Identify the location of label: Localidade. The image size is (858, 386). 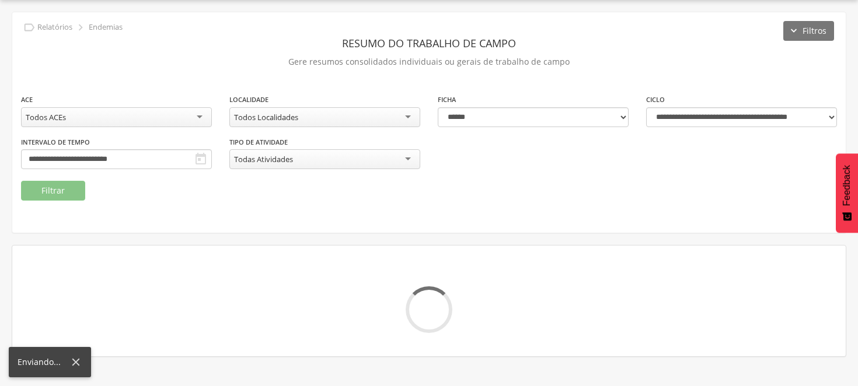
(249, 100).